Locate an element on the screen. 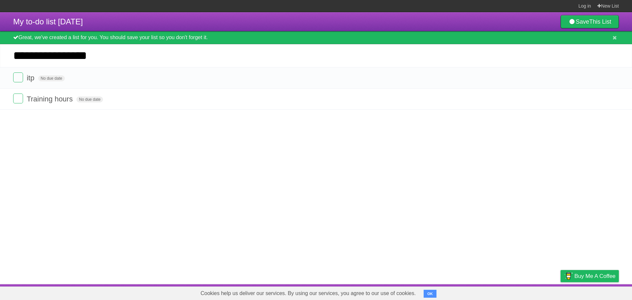  a: Suggest a feature is located at coordinates (598, 292).